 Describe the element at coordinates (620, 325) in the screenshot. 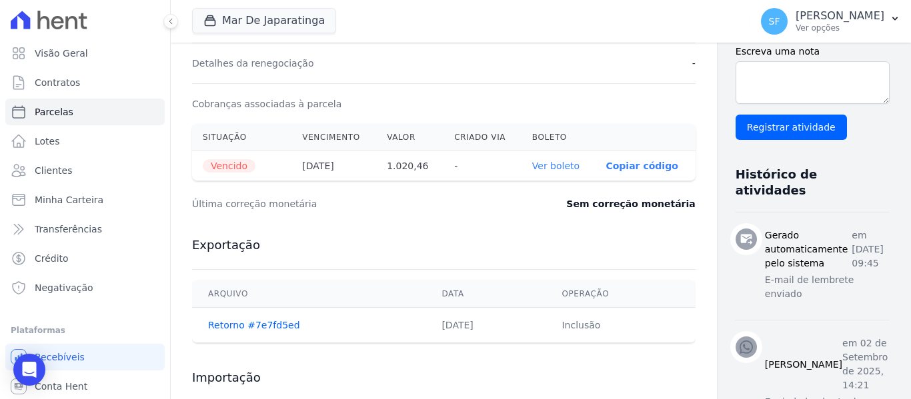

I see `td: Inclusão` at that location.